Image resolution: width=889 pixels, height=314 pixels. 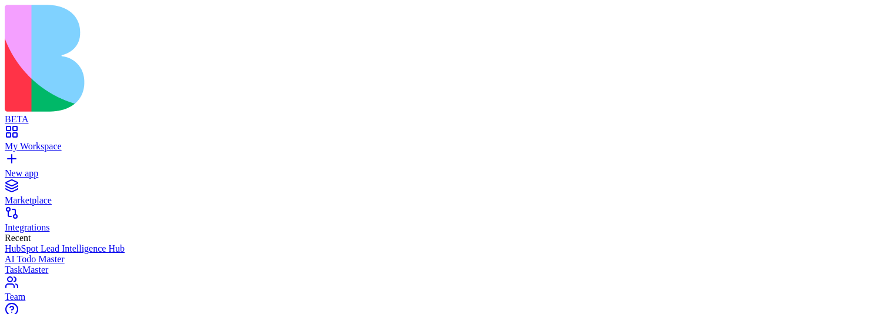 I want to click on a: Team, so click(x=444, y=292).